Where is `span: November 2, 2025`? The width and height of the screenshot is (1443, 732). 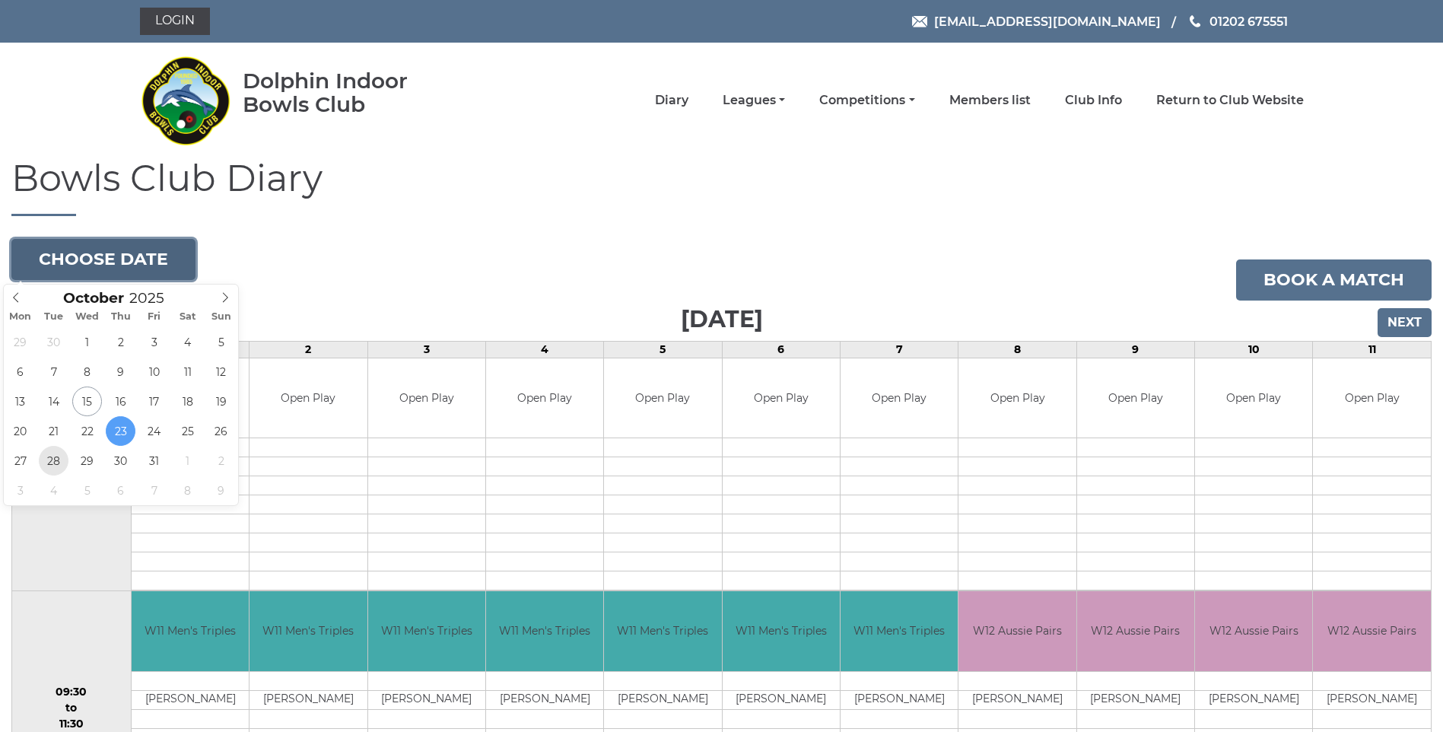
span: November 2, 2025 is located at coordinates (221, 460).